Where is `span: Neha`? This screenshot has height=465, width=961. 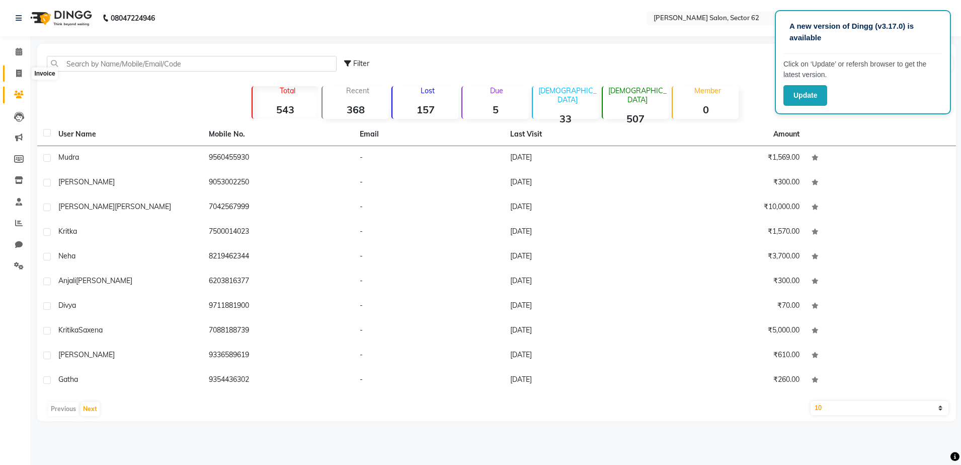
span: Neha is located at coordinates (67, 256).